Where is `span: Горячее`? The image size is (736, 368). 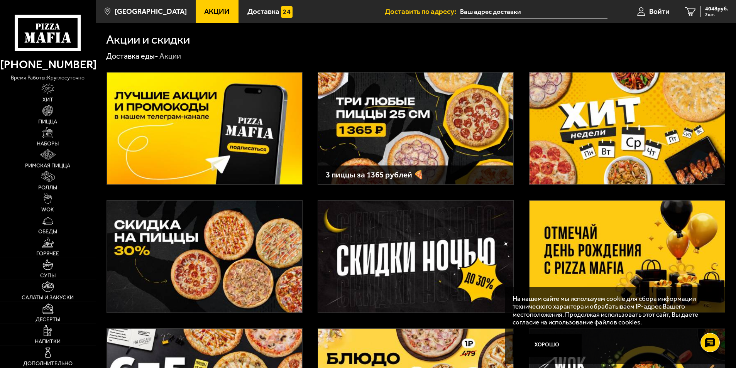
span: Горячее is located at coordinates (47, 254).